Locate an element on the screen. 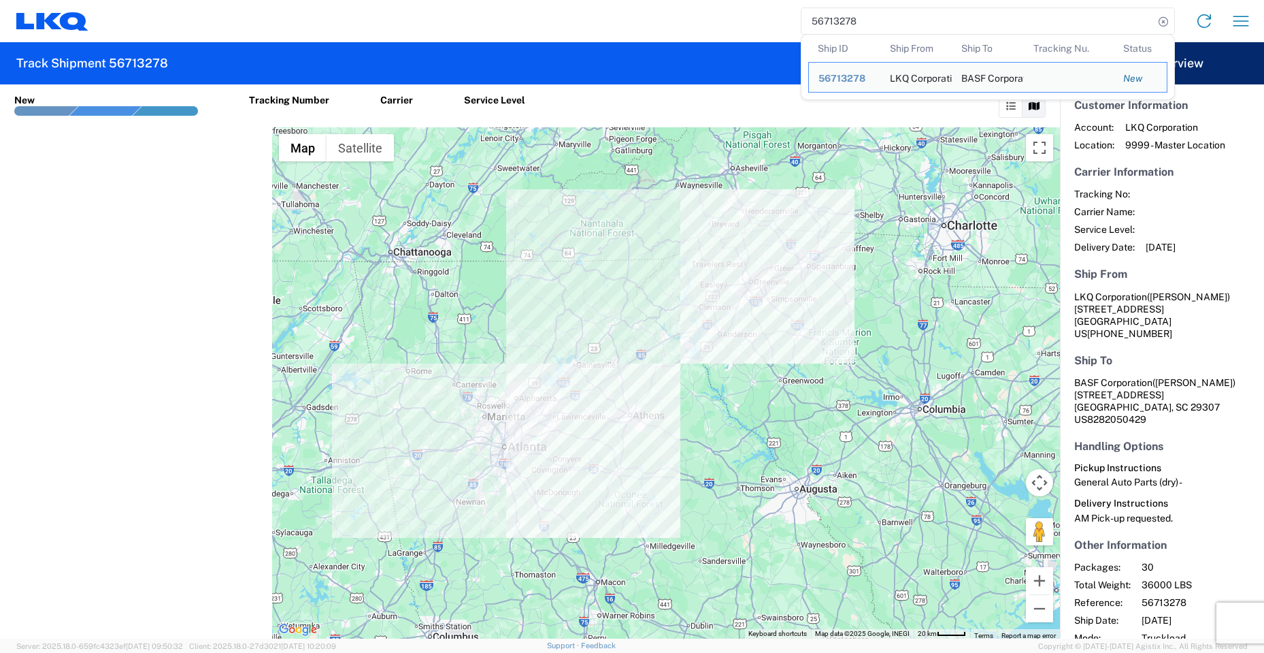  span: Ship Date: is located at coordinates (1102, 620).